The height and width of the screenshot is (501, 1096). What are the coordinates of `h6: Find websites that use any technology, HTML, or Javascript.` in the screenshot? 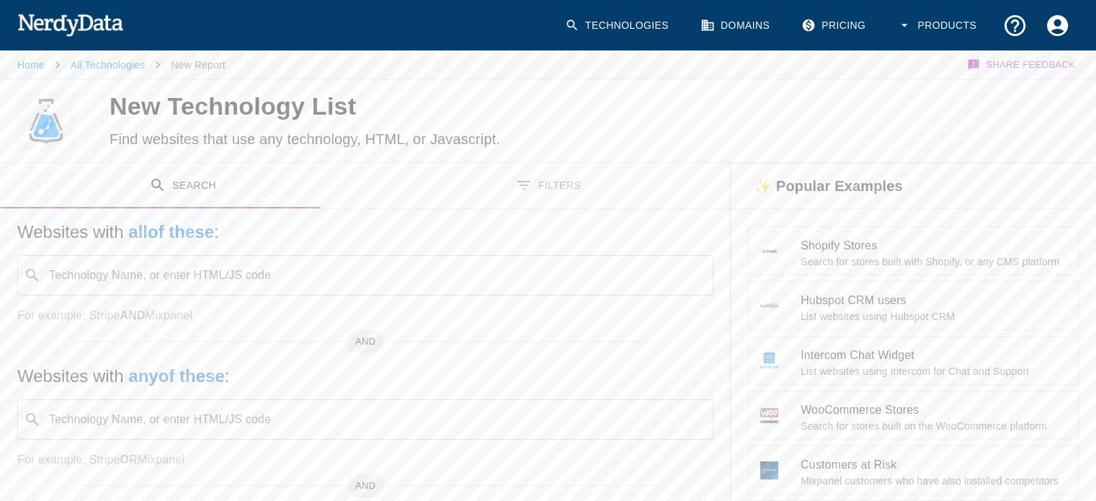 It's located at (349, 139).